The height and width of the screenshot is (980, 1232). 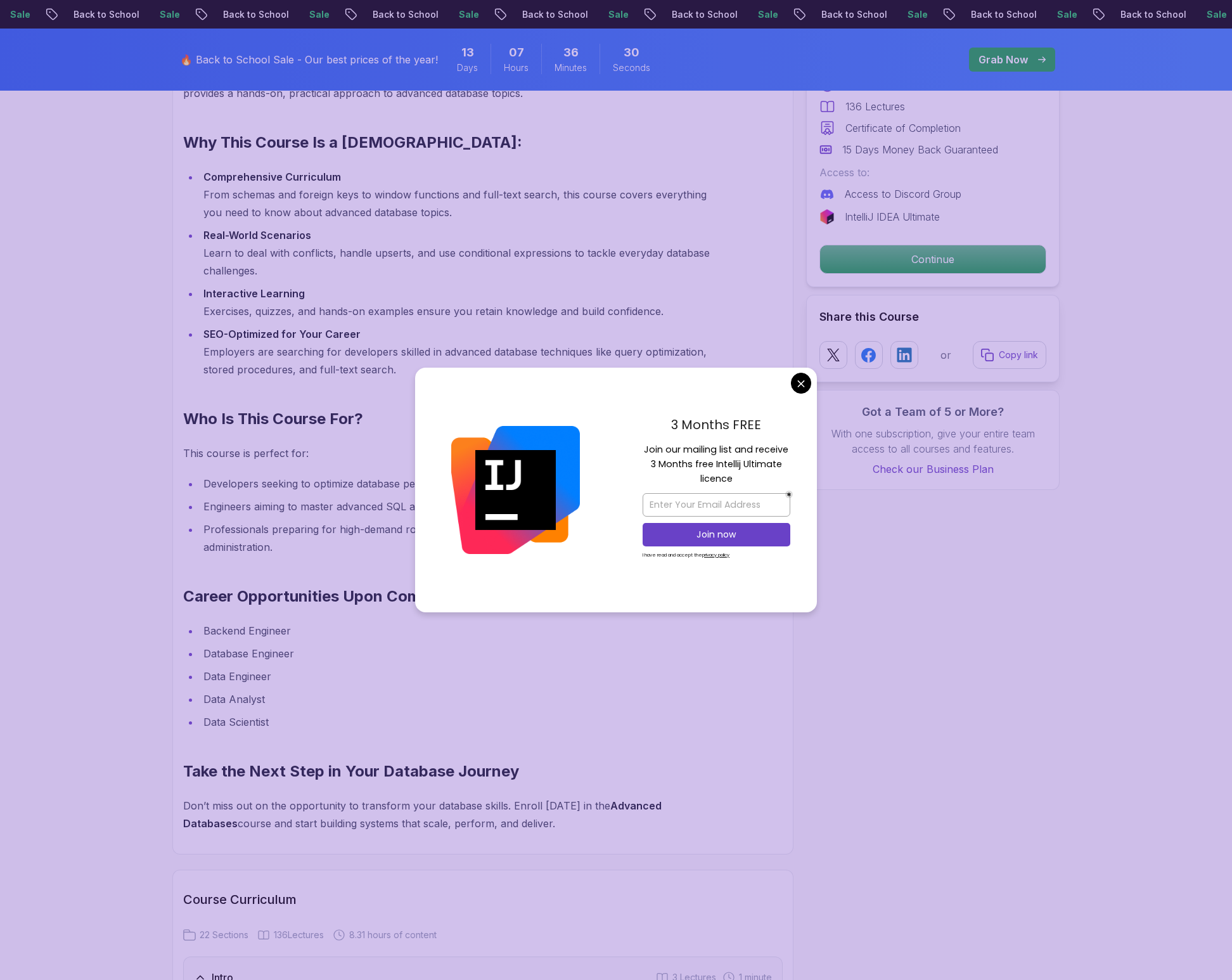 What do you see at coordinates (461, 722) in the screenshot?
I see `li: Data Scientist` at bounding box center [461, 722].